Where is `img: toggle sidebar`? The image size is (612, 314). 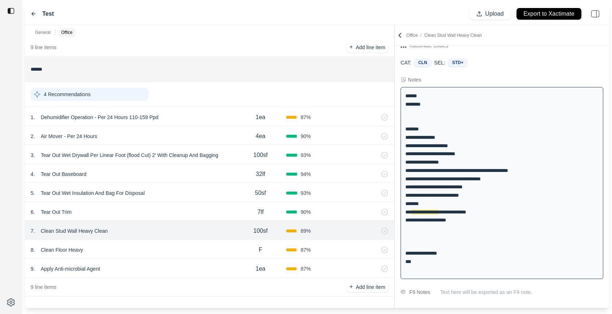 img: toggle sidebar is located at coordinates (11, 11).